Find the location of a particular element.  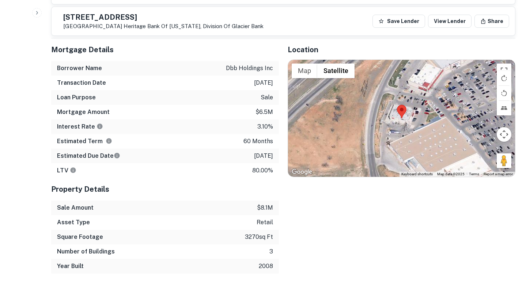

h6: Estimated Term is located at coordinates (84, 141).